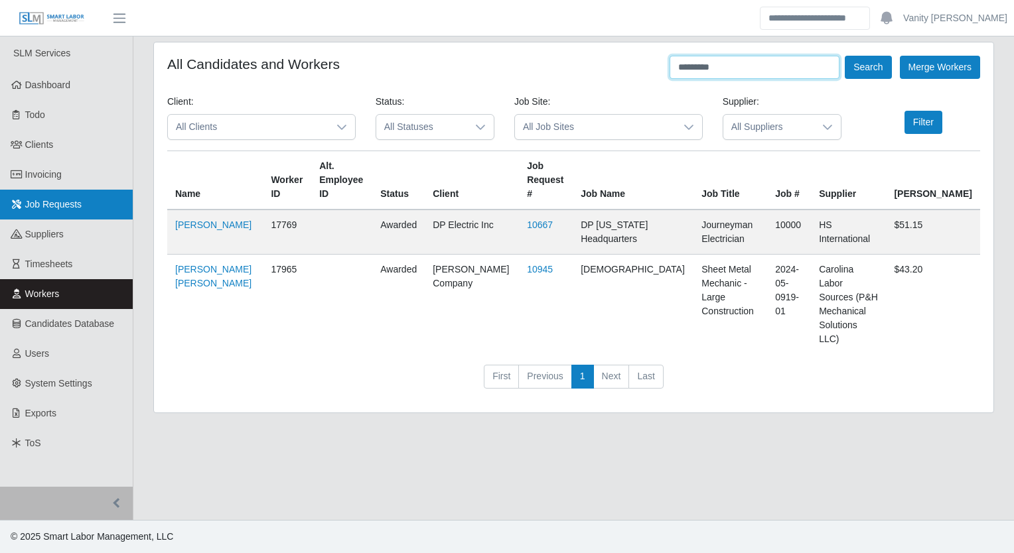  Describe the element at coordinates (472, 232) in the screenshot. I see `td: DP Electric Inc` at that location.